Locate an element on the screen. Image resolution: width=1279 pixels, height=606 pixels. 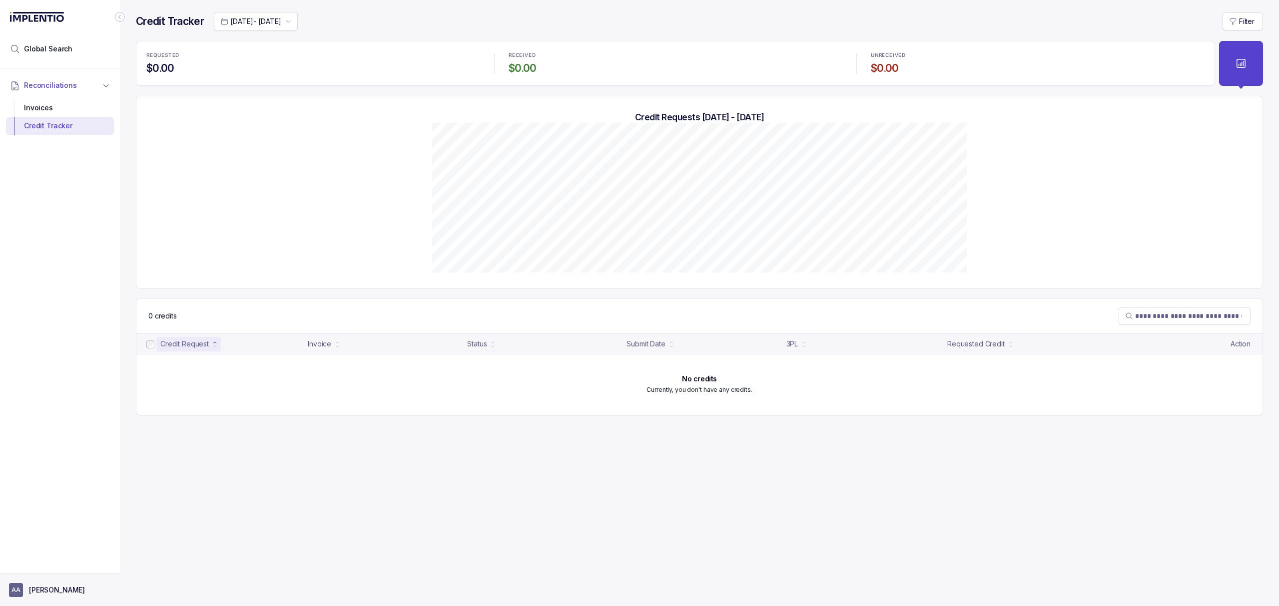
p: REQUESTED is located at coordinates (163, 55).